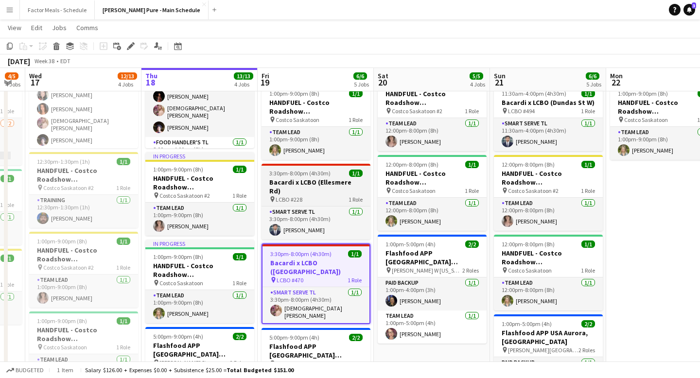  Describe the element at coordinates (244, 76) in the screenshot. I see `span: 13/13` at that location.